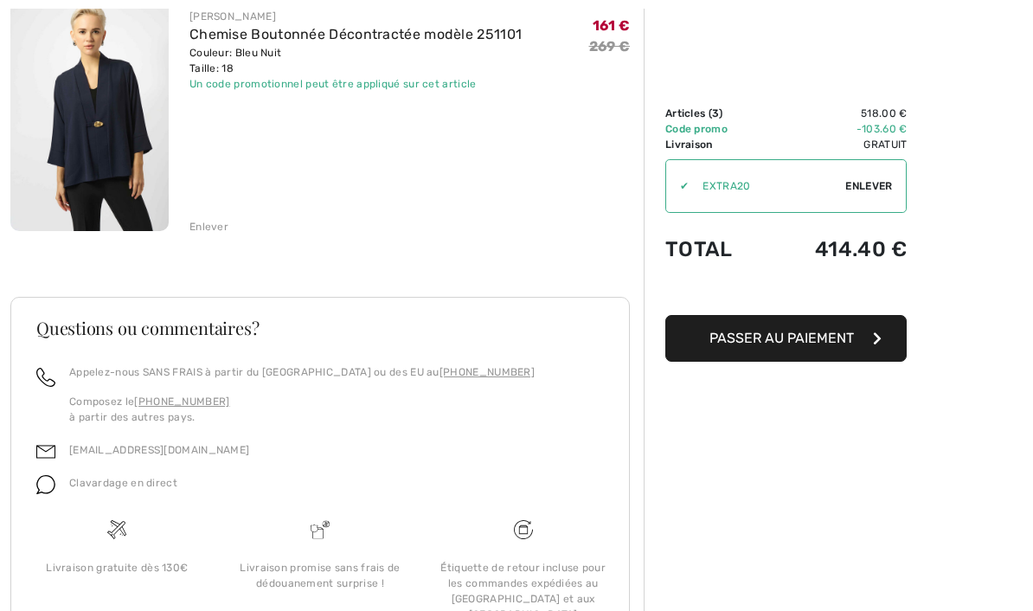 The image size is (1033, 611). Describe the element at coordinates (117, 567) in the screenshot. I see `div: Livraison gratuite dès 130€` at that location.